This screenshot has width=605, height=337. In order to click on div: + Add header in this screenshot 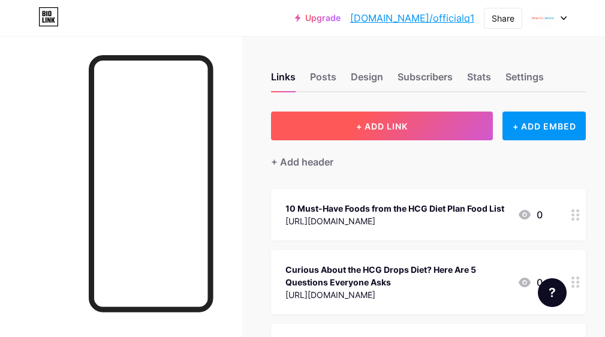, I will do `click(302, 162)`.